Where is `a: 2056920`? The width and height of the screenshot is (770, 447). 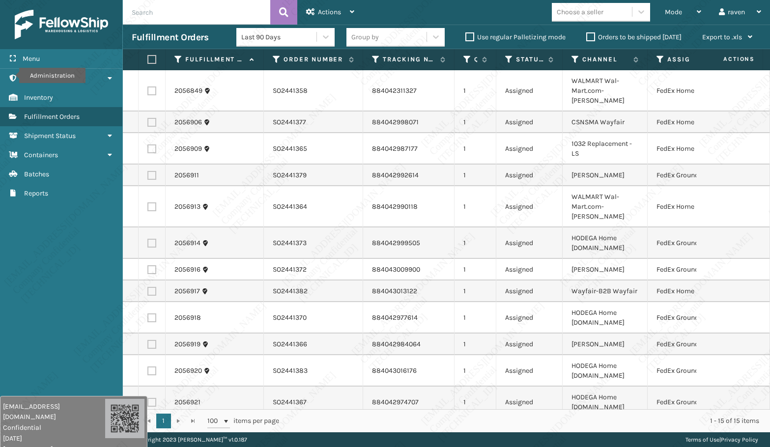
a: 2056920 is located at coordinates (188, 371).